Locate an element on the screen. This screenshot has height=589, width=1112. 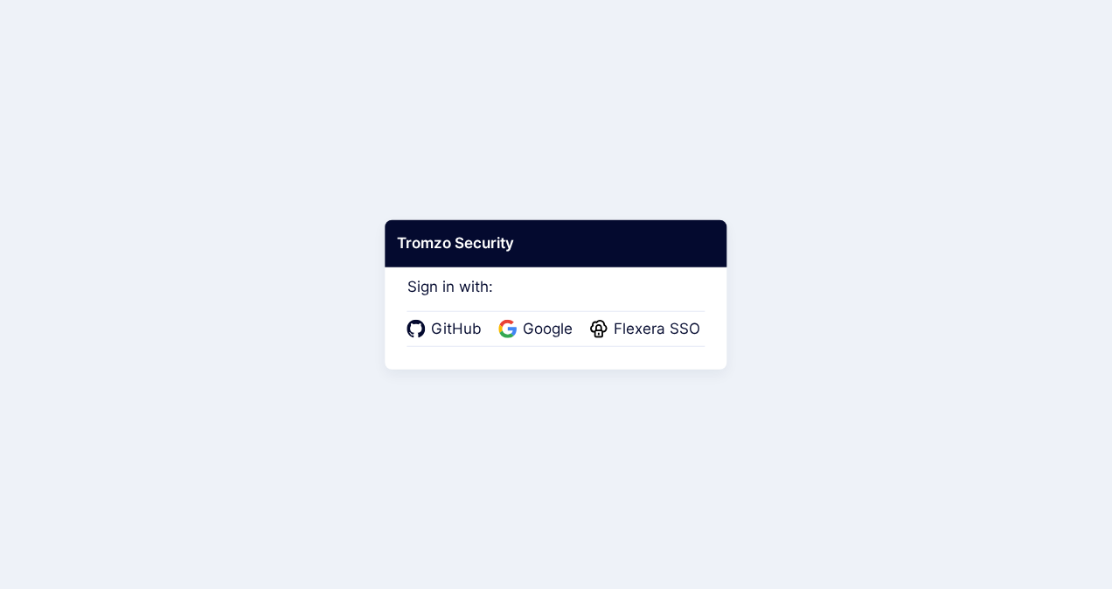
span: GitHub is located at coordinates (456, 330).